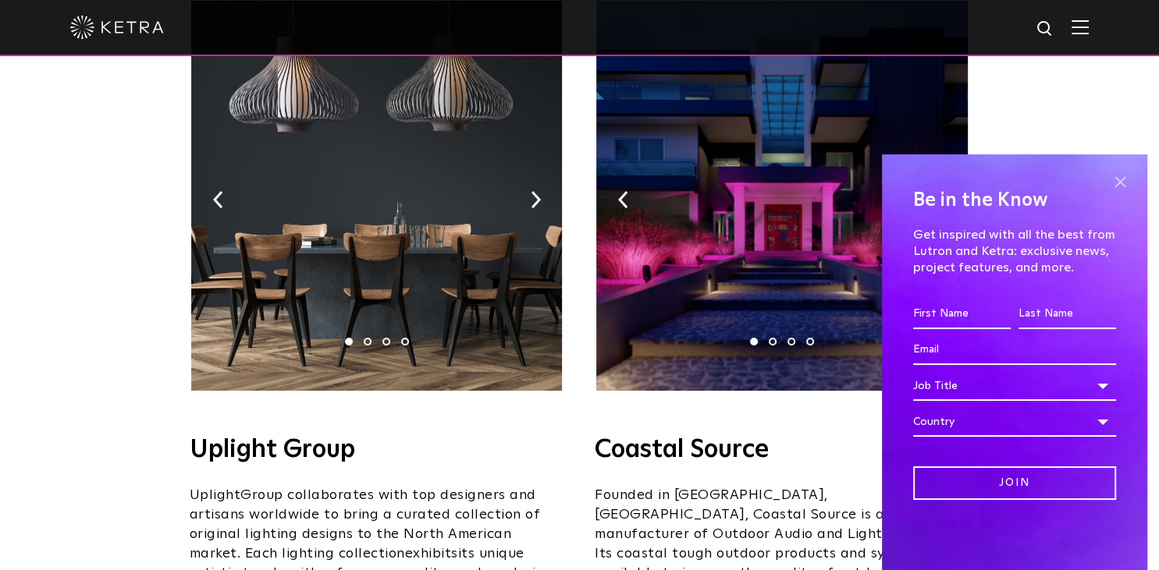 This screenshot has width=1159, height=570. What do you see at coordinates (1014, 350) in the screenshot?
I see `input: Email` at bounding box center [1014, 350].